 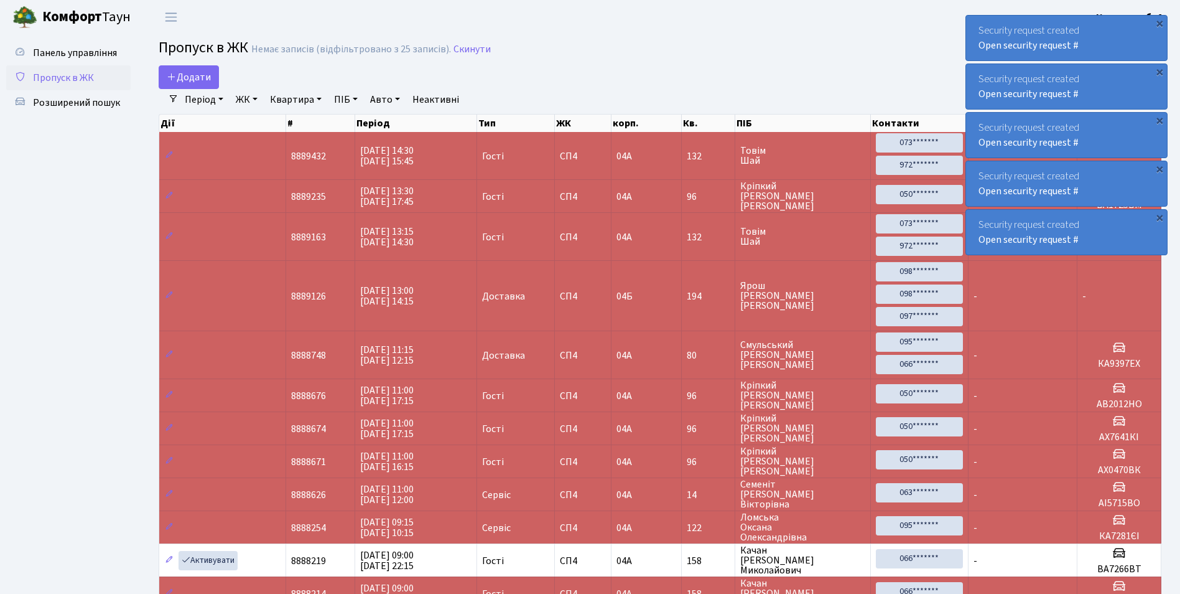 What do you see at coordinates (1119, 437) in the screenshot?
I see `h5: АХ7641КІ` at bounding box center [1119, 437].